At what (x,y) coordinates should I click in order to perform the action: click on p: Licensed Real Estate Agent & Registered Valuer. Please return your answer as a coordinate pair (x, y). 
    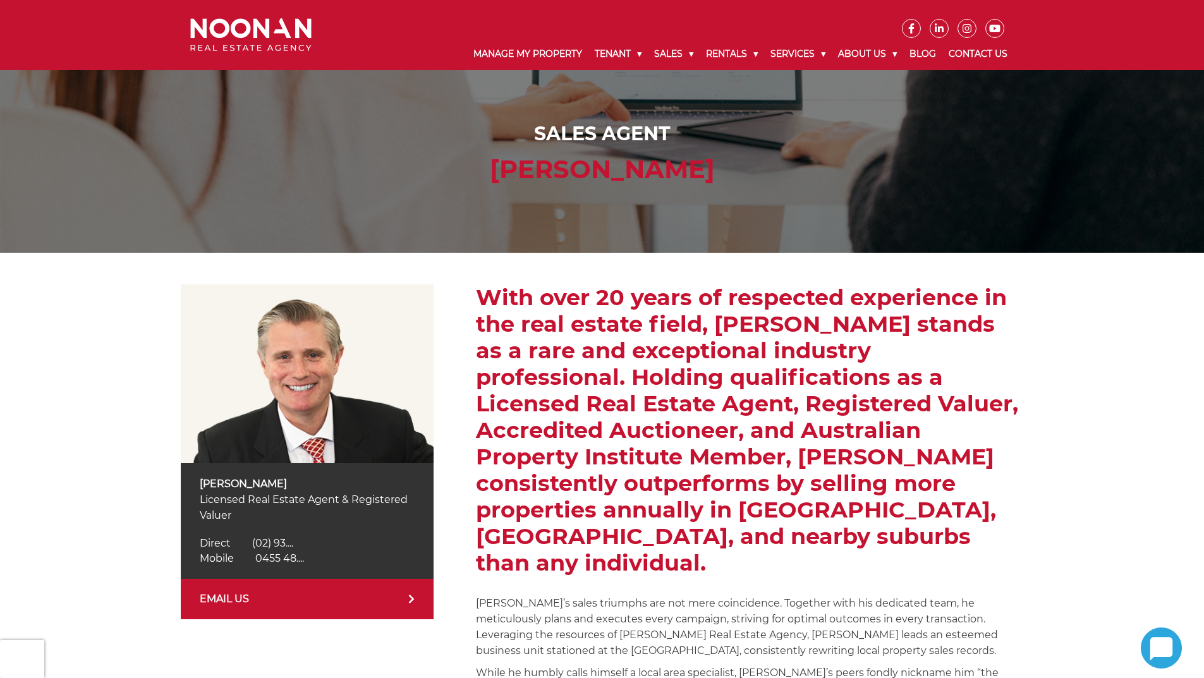
    Looking at the image, I should click on (307, 507).